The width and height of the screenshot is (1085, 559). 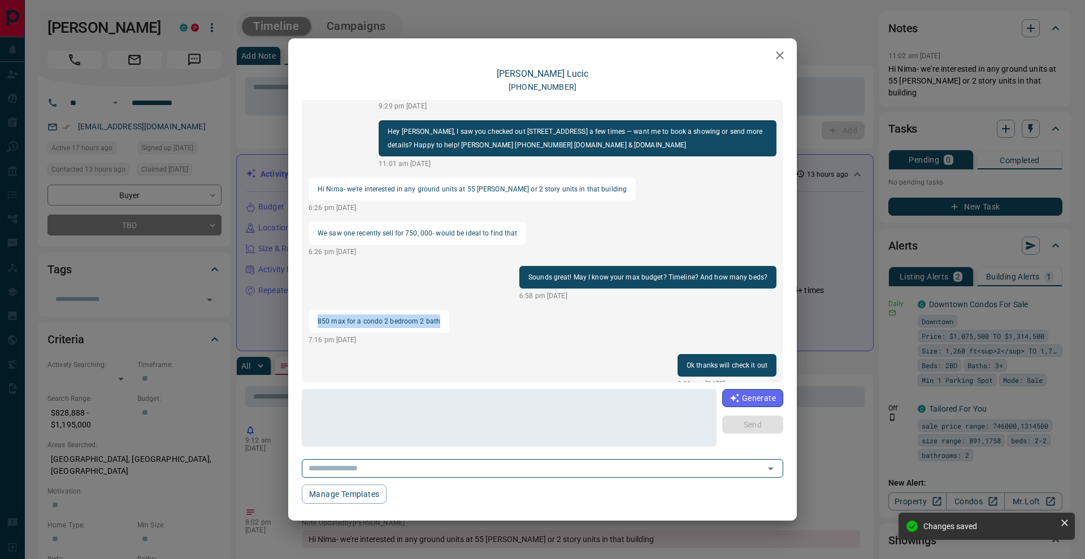 What do you see at coordinates (771, 469) in the screenshot?
I see `button: Open` at bounding box center [771, 469].